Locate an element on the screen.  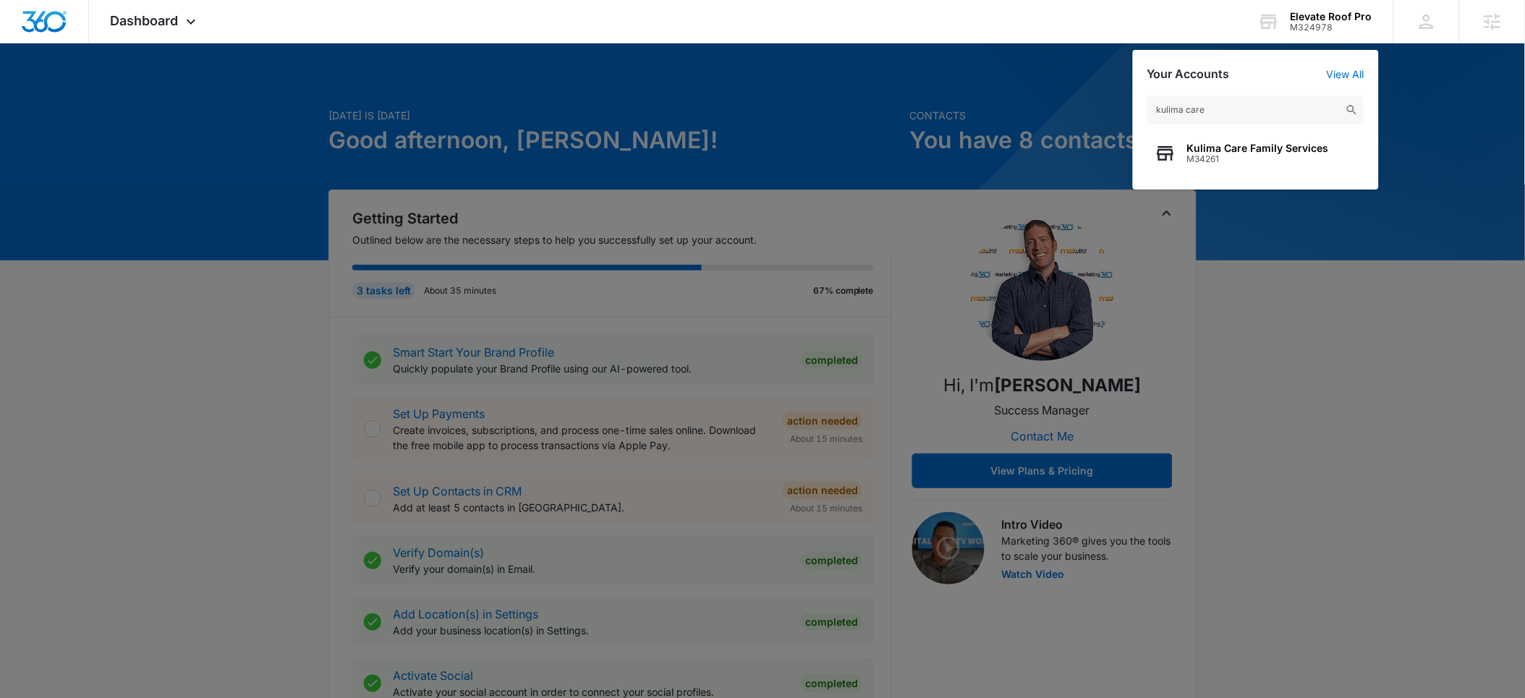
span: Dashboard is located at coordinates (145, 20).